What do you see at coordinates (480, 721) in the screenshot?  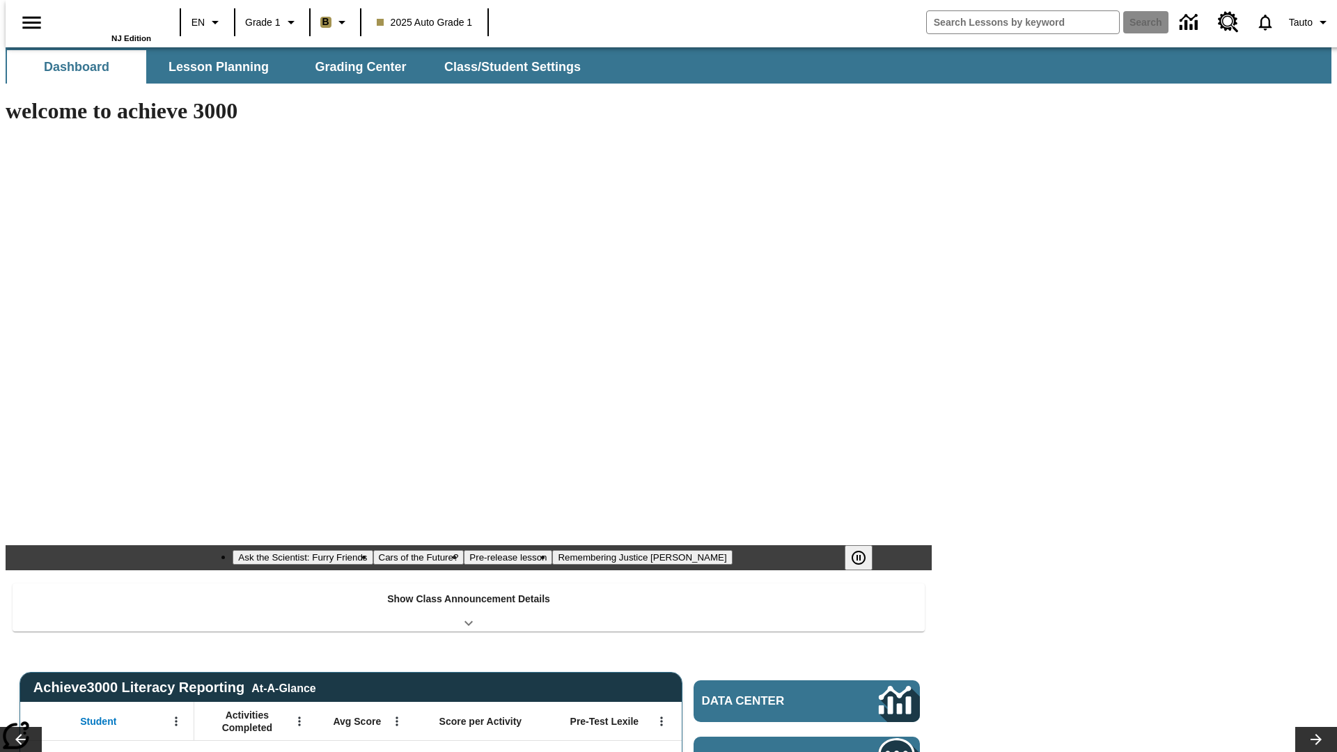 I see `span: Score per Activity` at bounding box center [480, 721].